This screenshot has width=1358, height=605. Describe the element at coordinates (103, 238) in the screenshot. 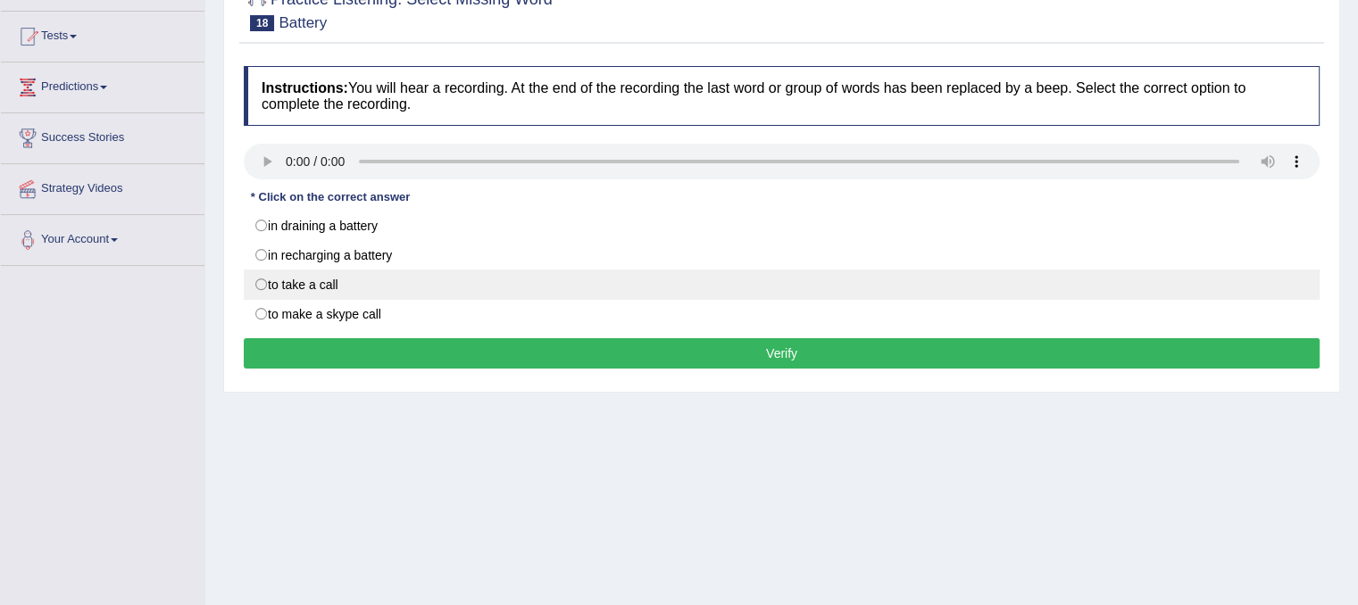

I see `a: Your Account` at that location.